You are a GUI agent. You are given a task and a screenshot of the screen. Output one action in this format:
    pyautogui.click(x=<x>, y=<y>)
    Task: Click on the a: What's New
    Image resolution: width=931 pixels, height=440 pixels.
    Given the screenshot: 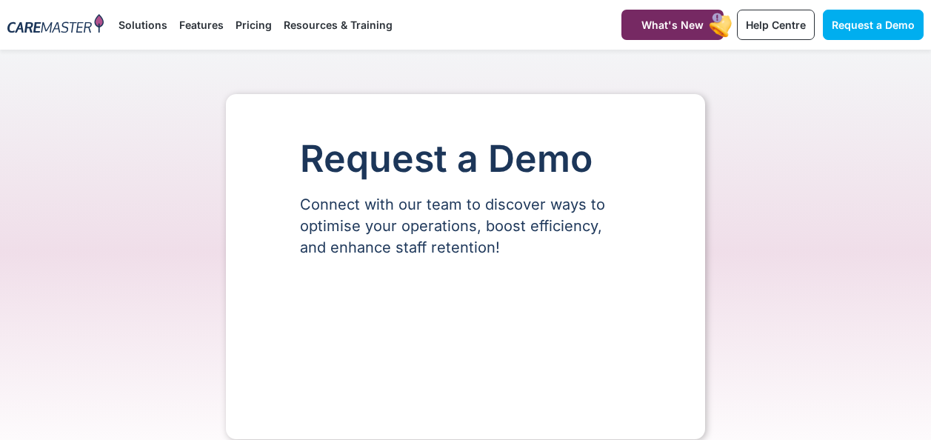 What is the action you would take?
    pyautogui.click(x=672, y=24)
    